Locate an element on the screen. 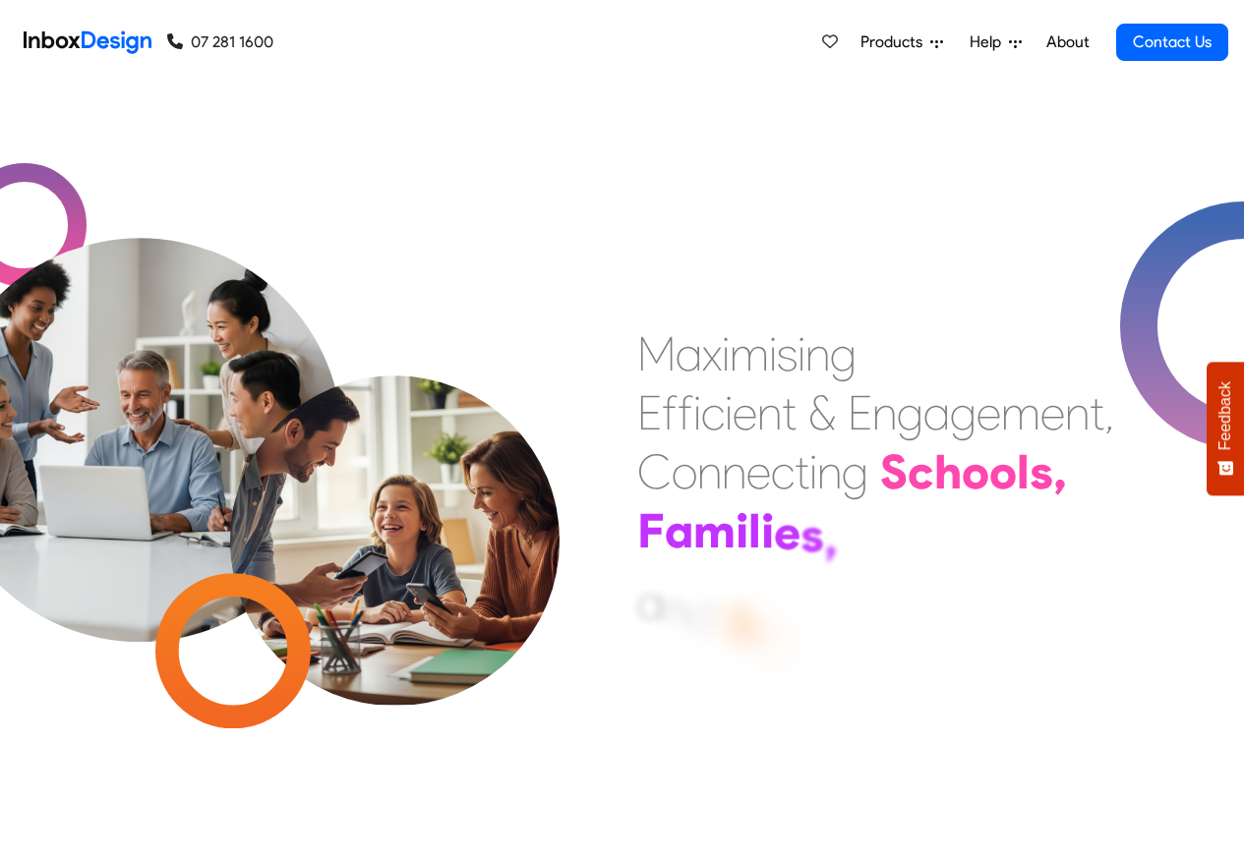 The height and width of the screenshot is (858, 1244). img: parents_with_child.png is located at coordinates (394, 499).